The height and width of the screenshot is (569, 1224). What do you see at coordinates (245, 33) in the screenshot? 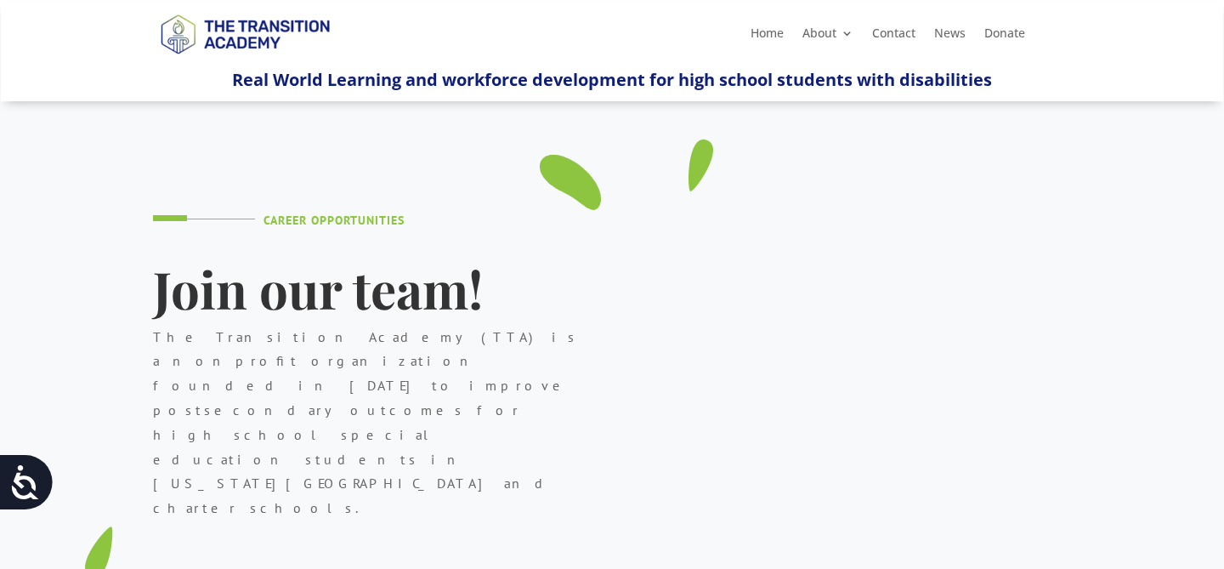
I see `img: TTA Brand_TTA Primary Logo_Horizontal_Light BG` at bounding box center [245, 33].